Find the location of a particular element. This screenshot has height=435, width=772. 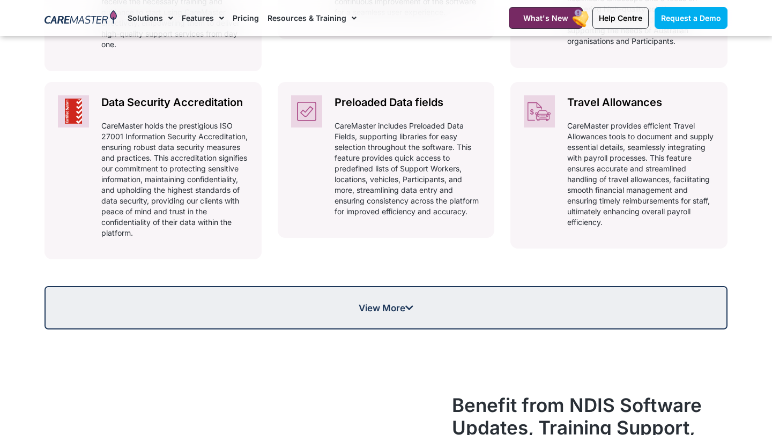

h2: Travel Allowances is located at coordinates (641, 102).